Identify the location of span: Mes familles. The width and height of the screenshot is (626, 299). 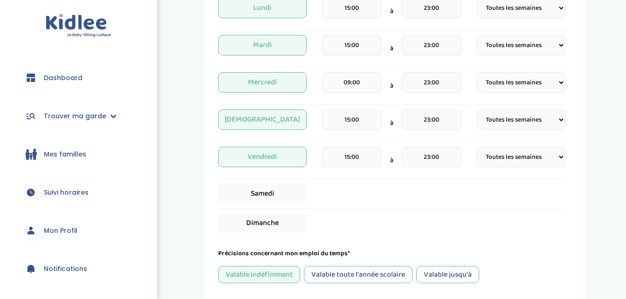
(65, 154).